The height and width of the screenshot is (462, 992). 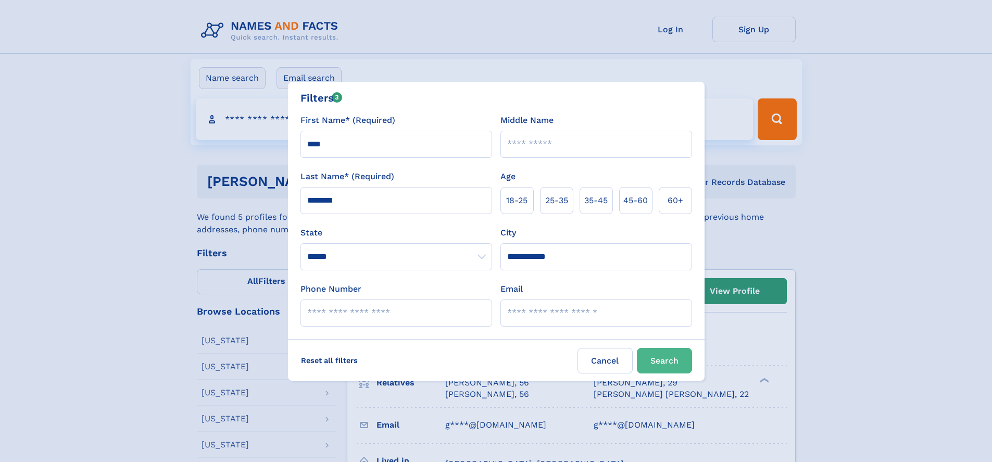 What do you see at coordinates (595, 200) in the screenshot?
I see `span: 35‑45` at bounding box center [595, 200].